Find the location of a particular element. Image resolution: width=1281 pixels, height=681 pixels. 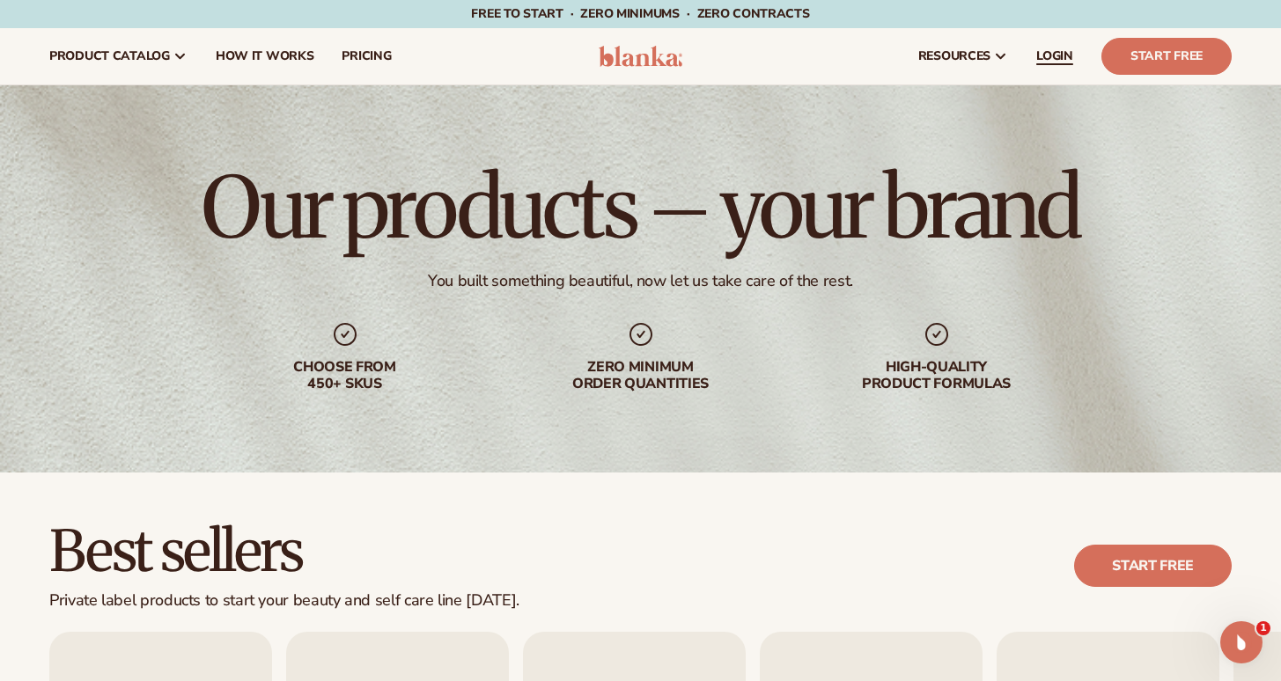

span: pricing is located at coordinates (366, 56).